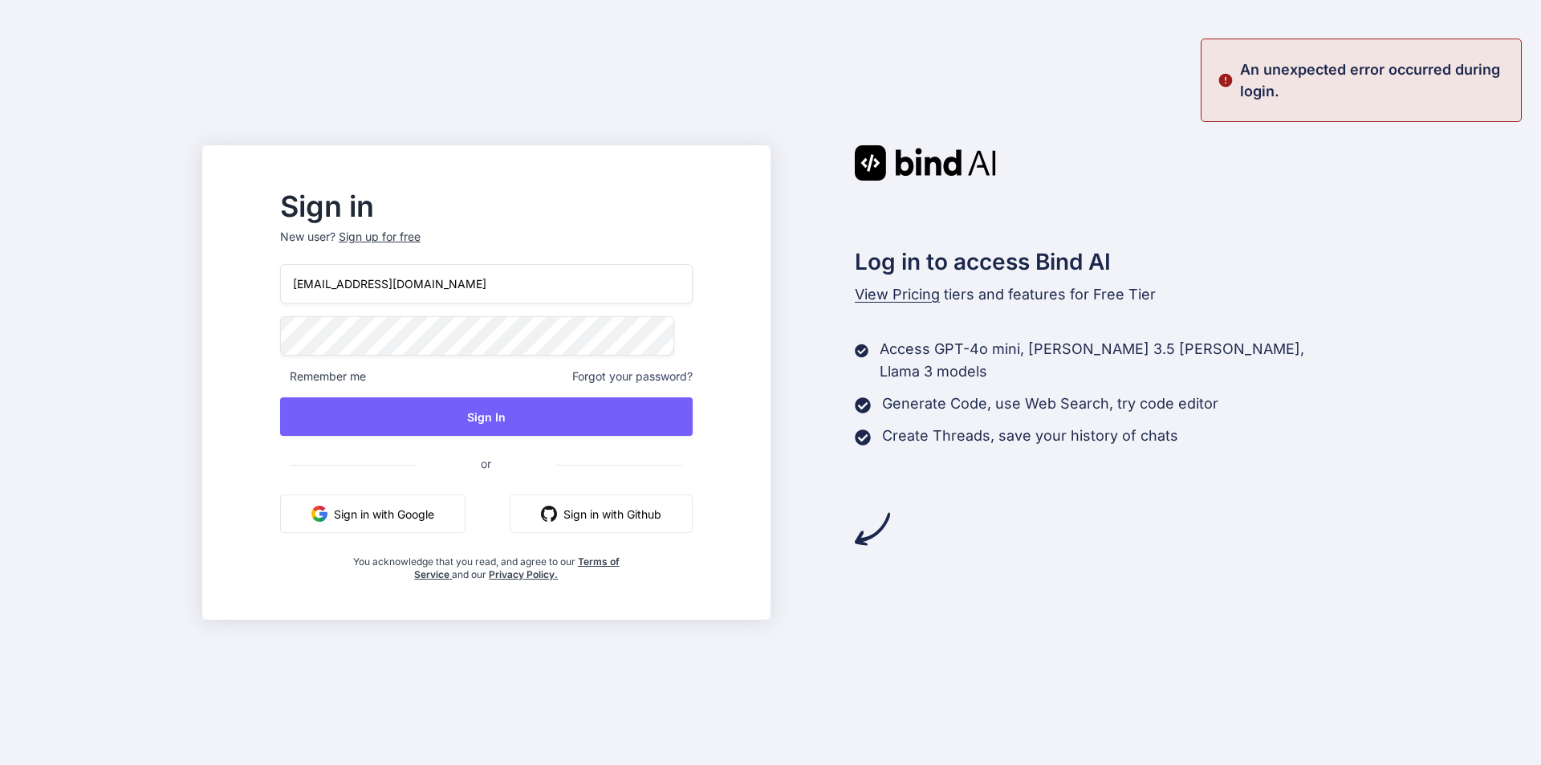  What do you see at coordinates (1097, 295) in the screenshot?
I see `p: tiers and features for Free Tier` at bounding box center [1097, 295].